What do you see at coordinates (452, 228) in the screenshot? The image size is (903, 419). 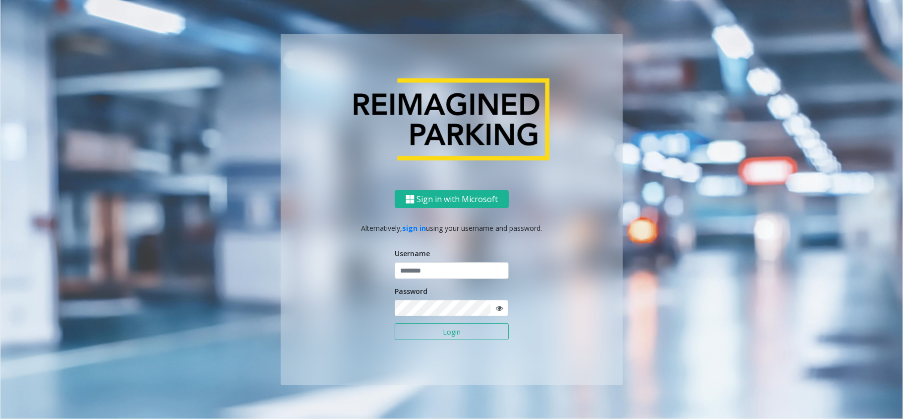 I see `p: Alternatively, using your username and password.` at bounding box center [452, 228].